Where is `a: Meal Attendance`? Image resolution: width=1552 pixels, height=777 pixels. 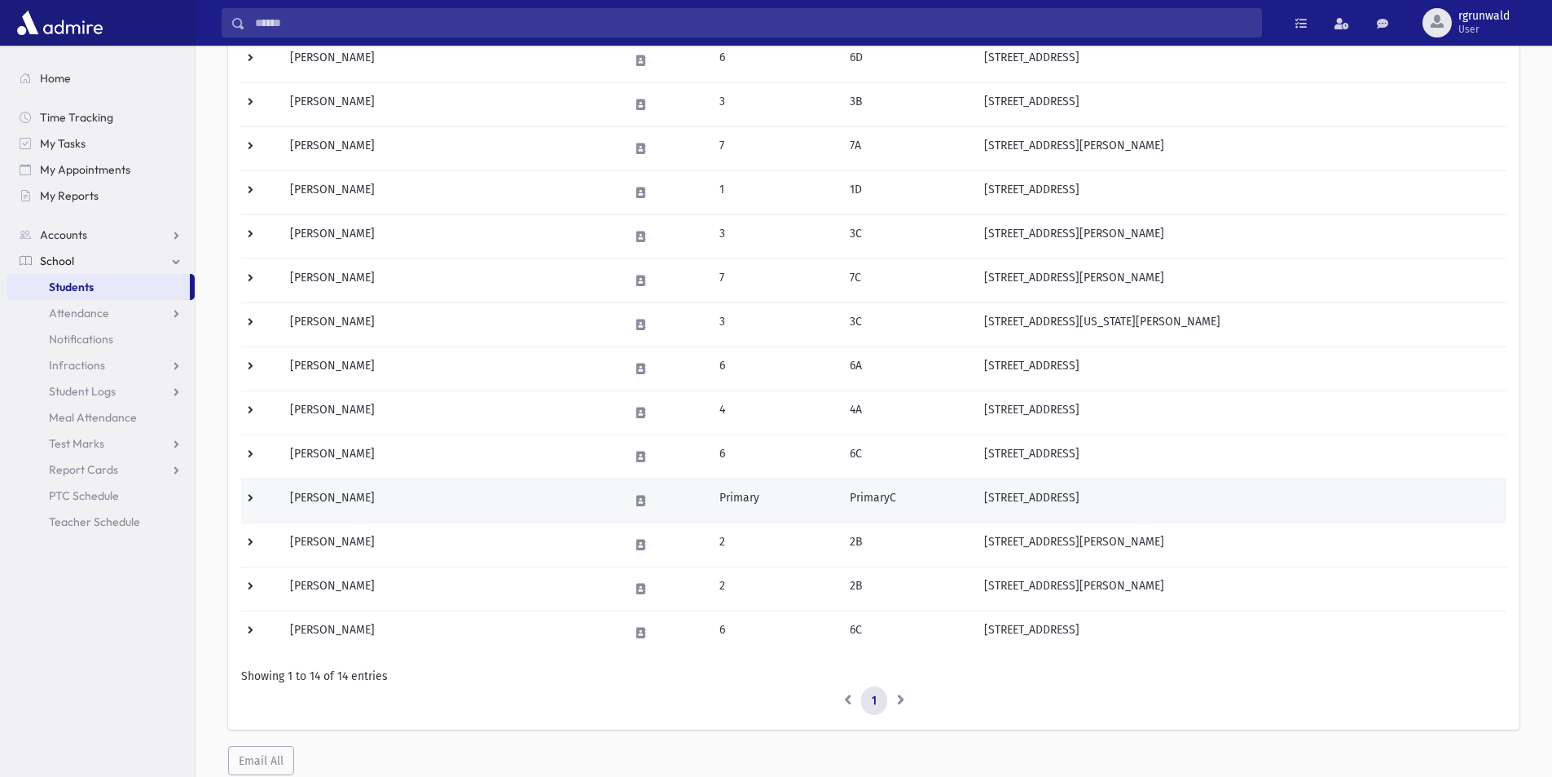
a: Meal Attendance is located at coordinates (100, 417).